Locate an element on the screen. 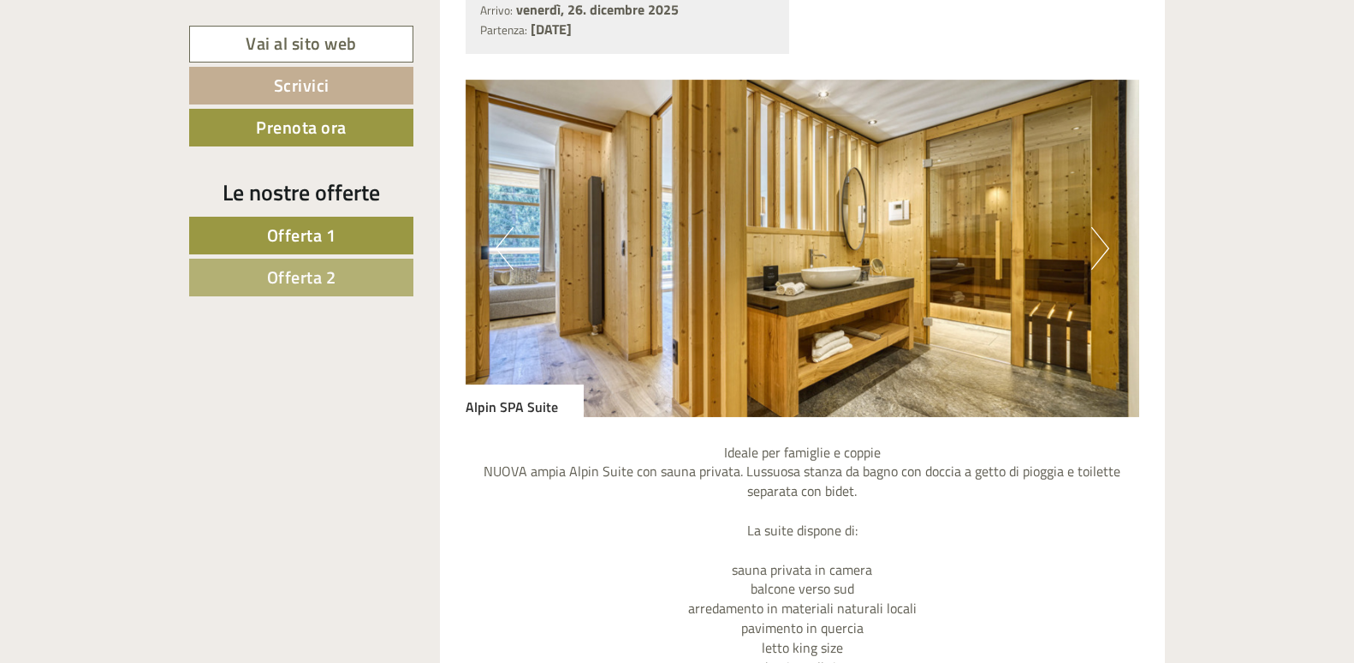 This screenshot has width=1354, height=663. small: Partenza: is located at coordinates (503, 30).